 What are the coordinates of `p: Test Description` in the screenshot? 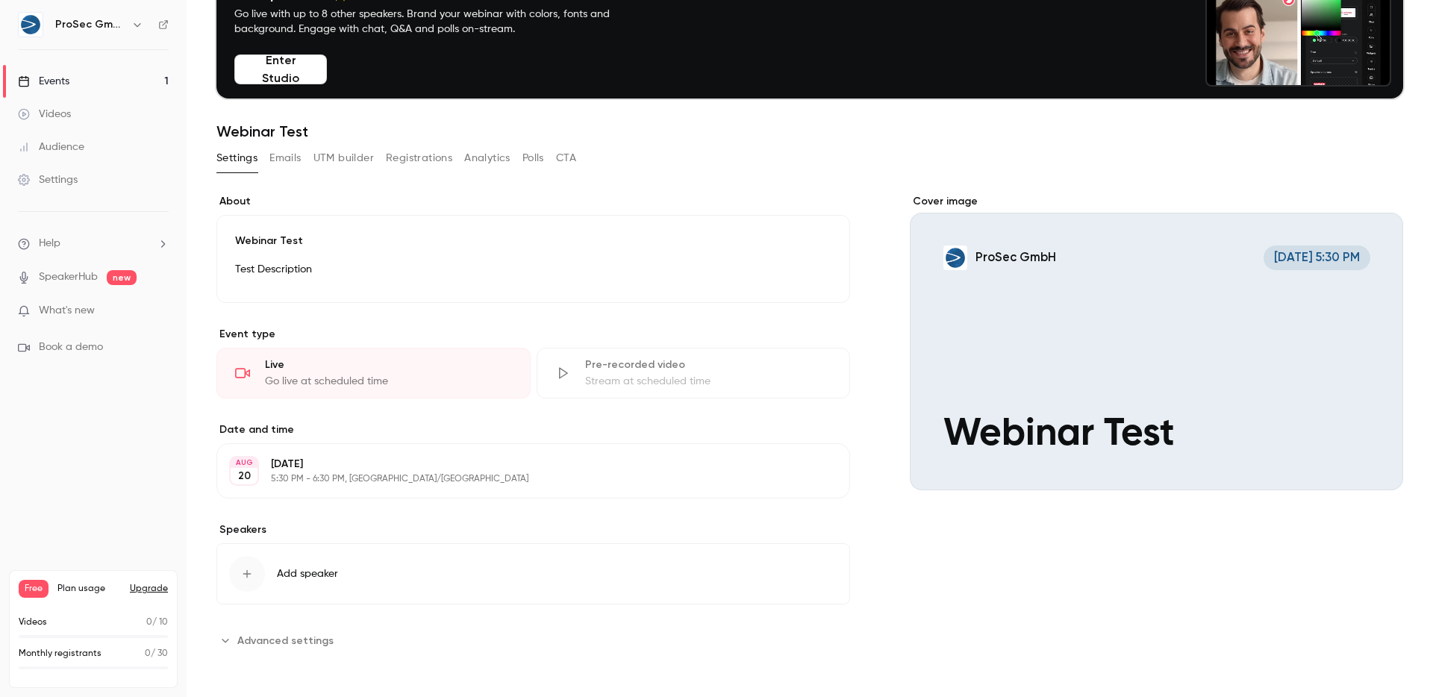 It's located at (533, 269).